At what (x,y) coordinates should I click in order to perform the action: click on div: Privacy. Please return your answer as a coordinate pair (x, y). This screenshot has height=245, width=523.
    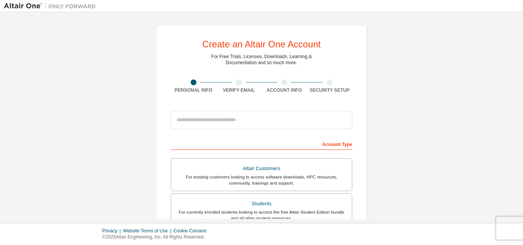
    Looking at the image, I should click on (113, 231).